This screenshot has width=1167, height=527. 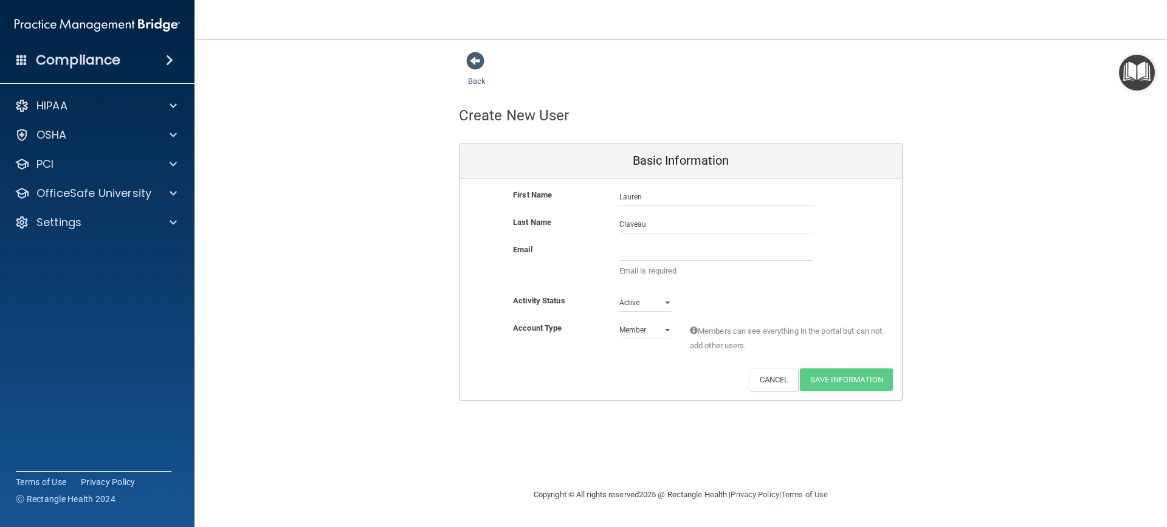 What do you see at coordinates (95, 135) in the screenshot?
I see `a: OSHA` at bounding box center [95, 135].